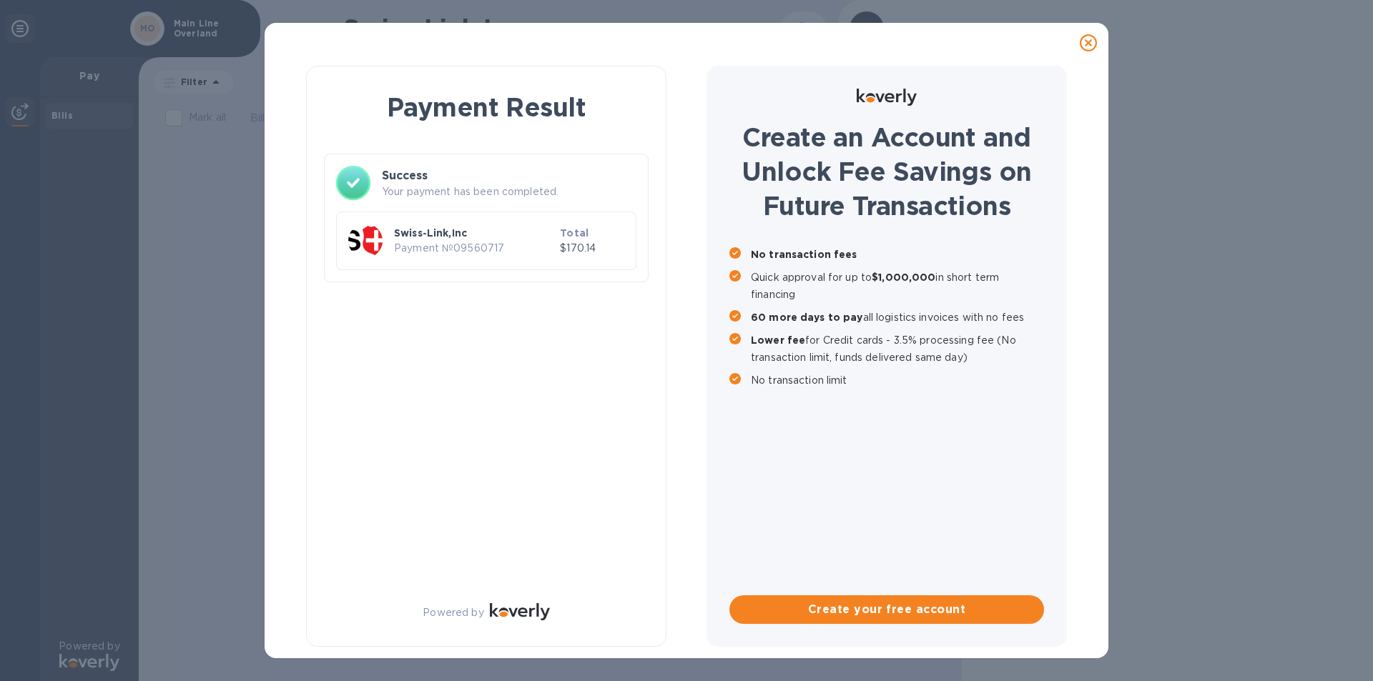  Describe the element at coordinates (887, 172) in the screenshot. I see `h1: Create an Account and Unlock Fee Savings on Future Transactions` at that location.